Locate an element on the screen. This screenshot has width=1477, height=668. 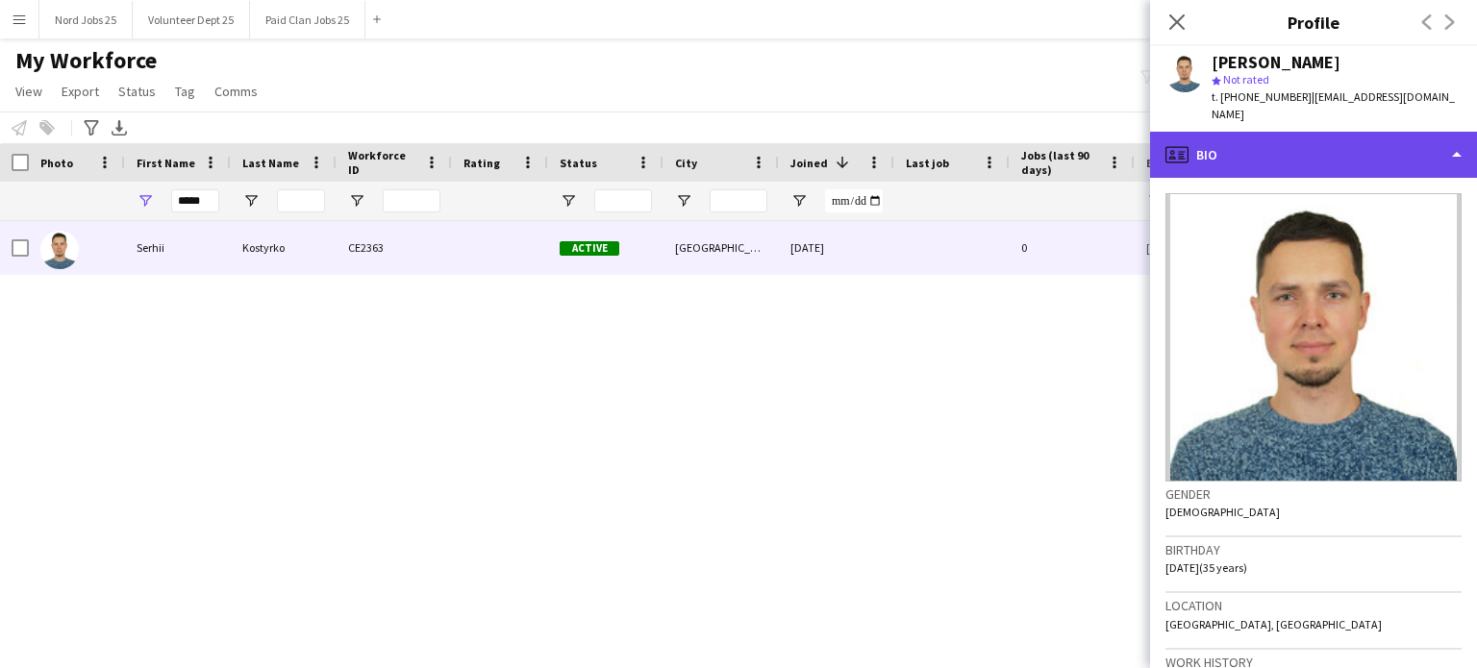
h3: Profile is located at coordinates (1313, 22).